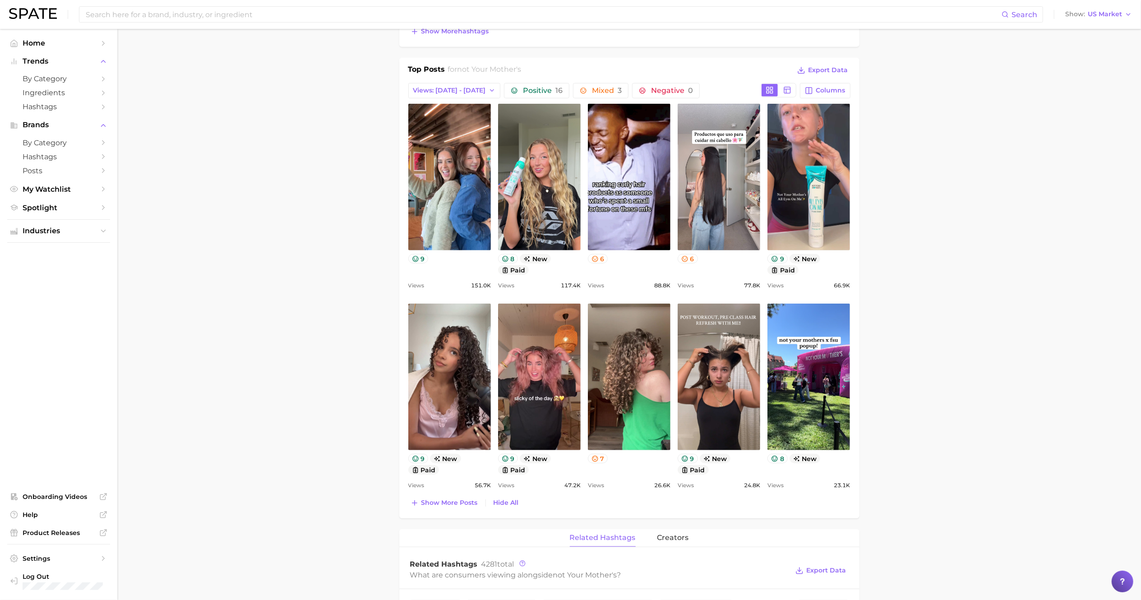  Describe the element at coordinates (1024, 14) in the screenshot. I see `span: Search` at that location.